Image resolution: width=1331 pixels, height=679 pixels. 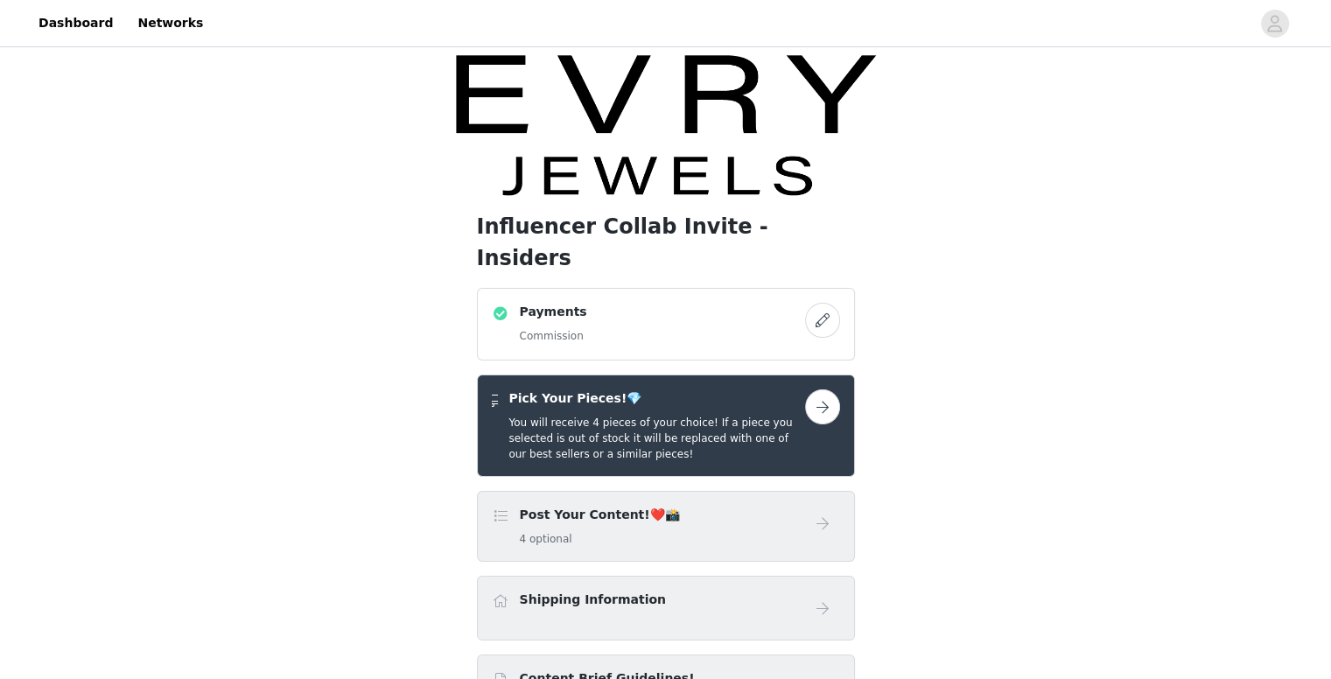 What do you see at coordinates (592, 599) in the screenshot?
I see `h4: Shipping Information` at bounding box center [592, 599].